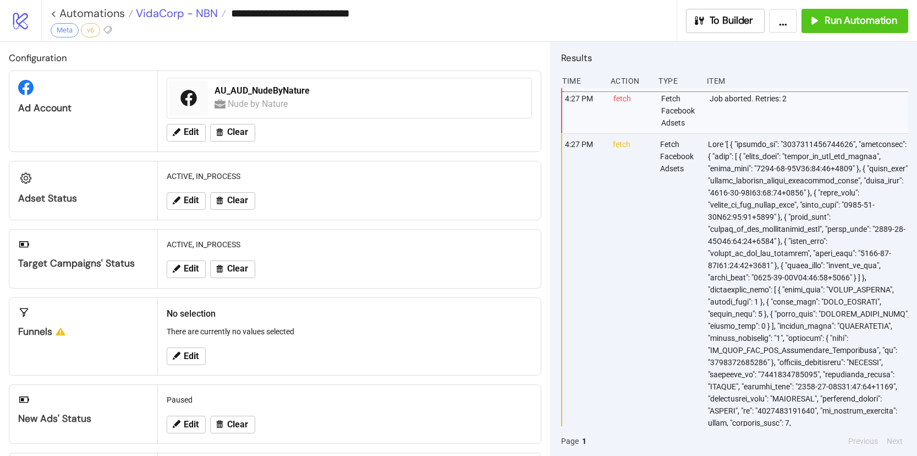 The height and width of the screenshot is (456, 917). I want to click on button: Previous, so click(863, 441).